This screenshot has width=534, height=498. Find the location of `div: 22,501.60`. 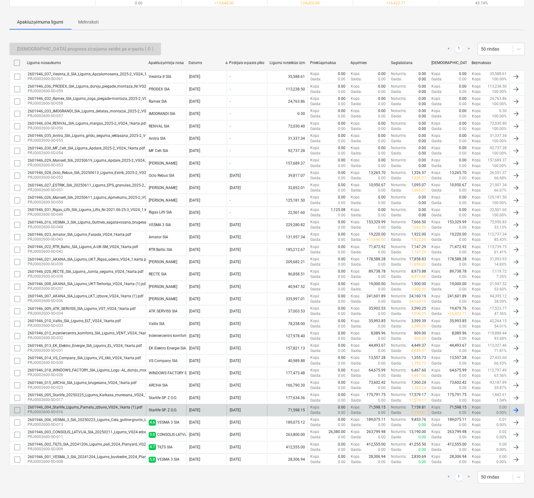

div: 22,501.60 is located at coordinates (287, 213).